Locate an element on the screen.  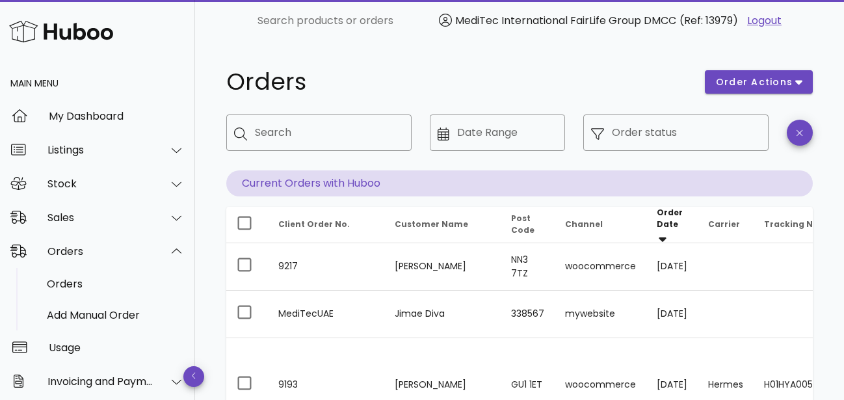
img: Huboo Logo is located at coordinates (61, 31).